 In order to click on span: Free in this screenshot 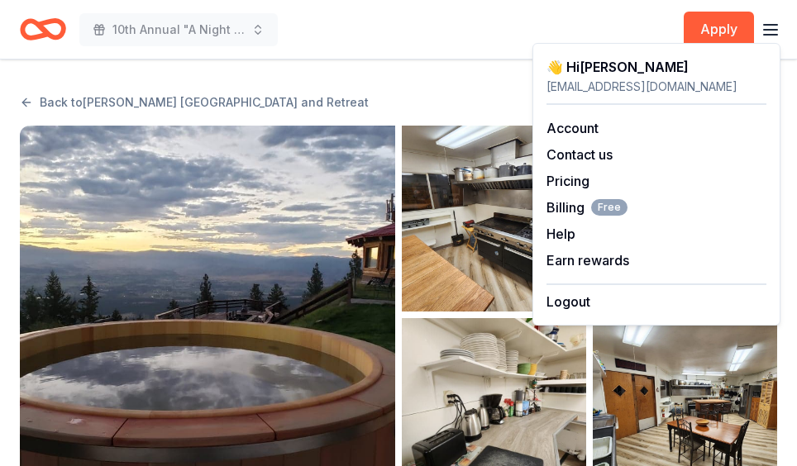, I will do `click(609, 207)`.